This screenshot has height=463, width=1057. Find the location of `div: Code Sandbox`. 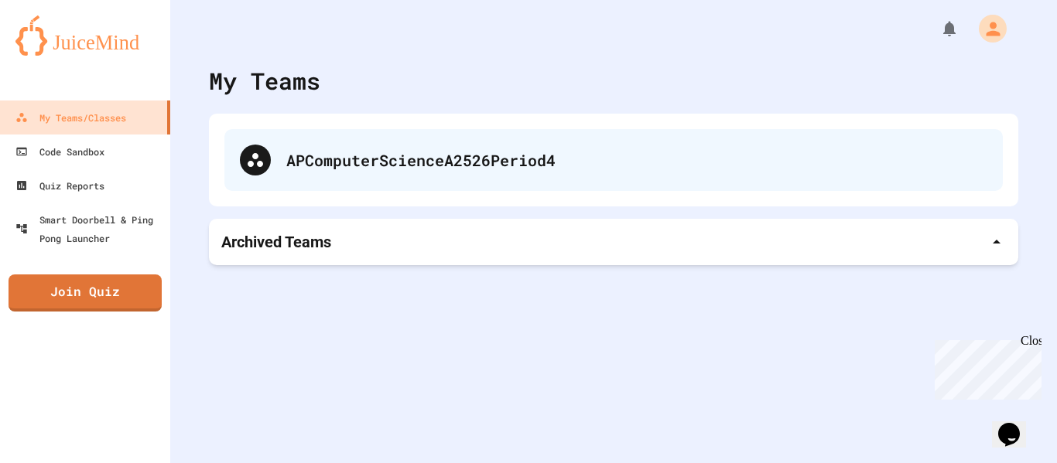

div: Code Sandbox is located at coordinates (60, 152).